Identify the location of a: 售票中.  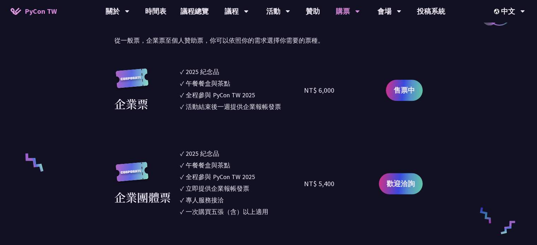
(404, 90).